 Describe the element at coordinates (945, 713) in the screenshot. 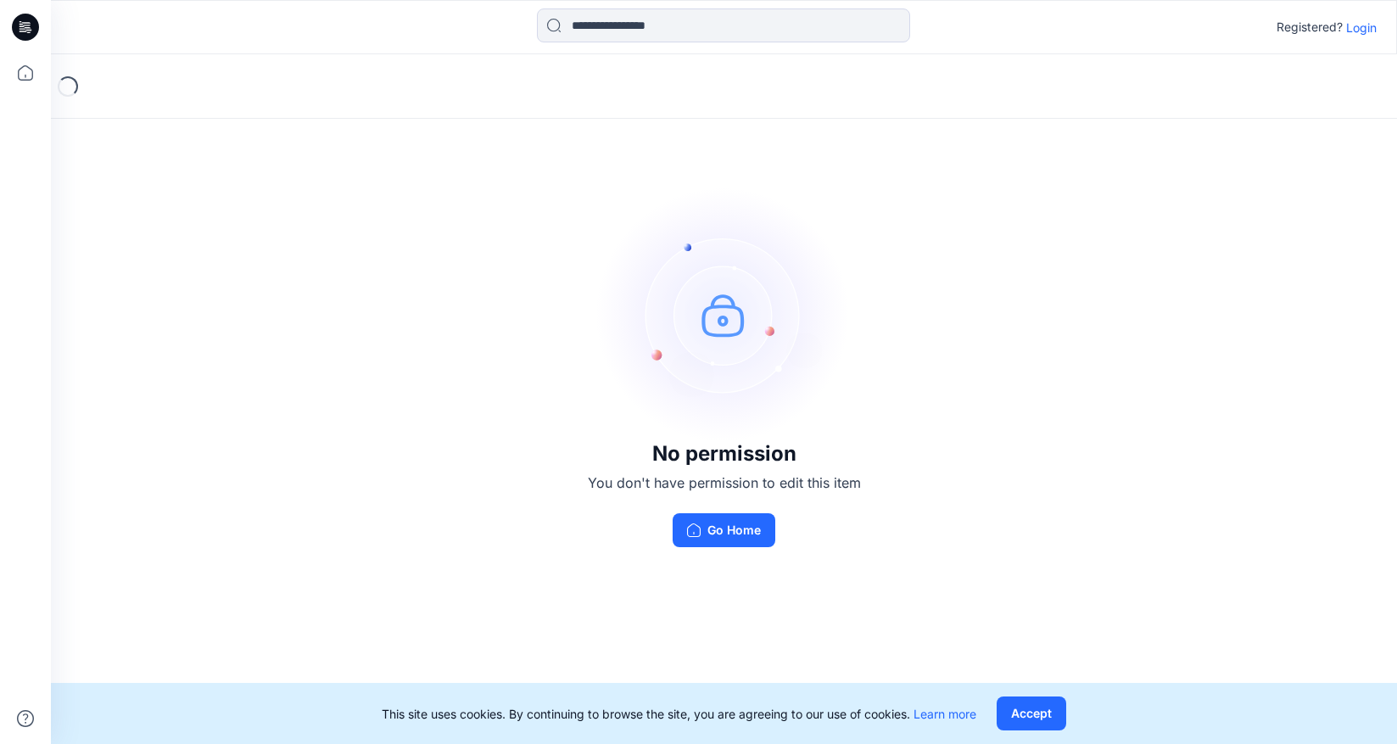

I see `a: Learn more` at that location.